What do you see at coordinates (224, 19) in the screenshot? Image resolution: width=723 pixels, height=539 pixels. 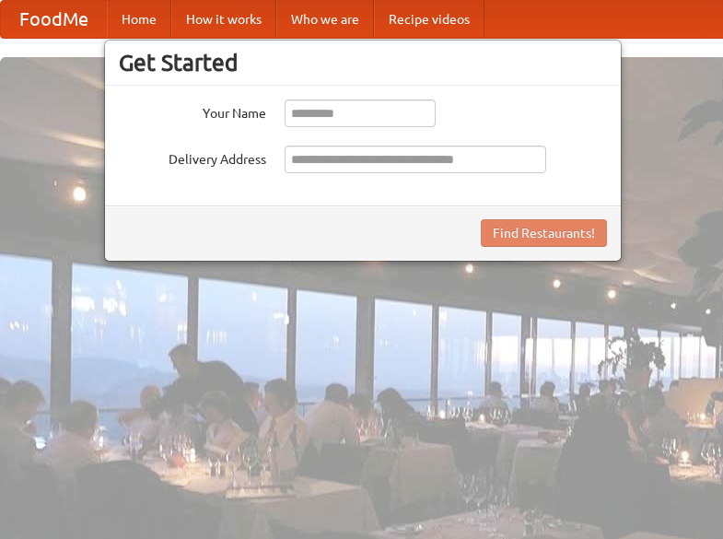 I see `a: How it works` at bounding box center [224, 19].